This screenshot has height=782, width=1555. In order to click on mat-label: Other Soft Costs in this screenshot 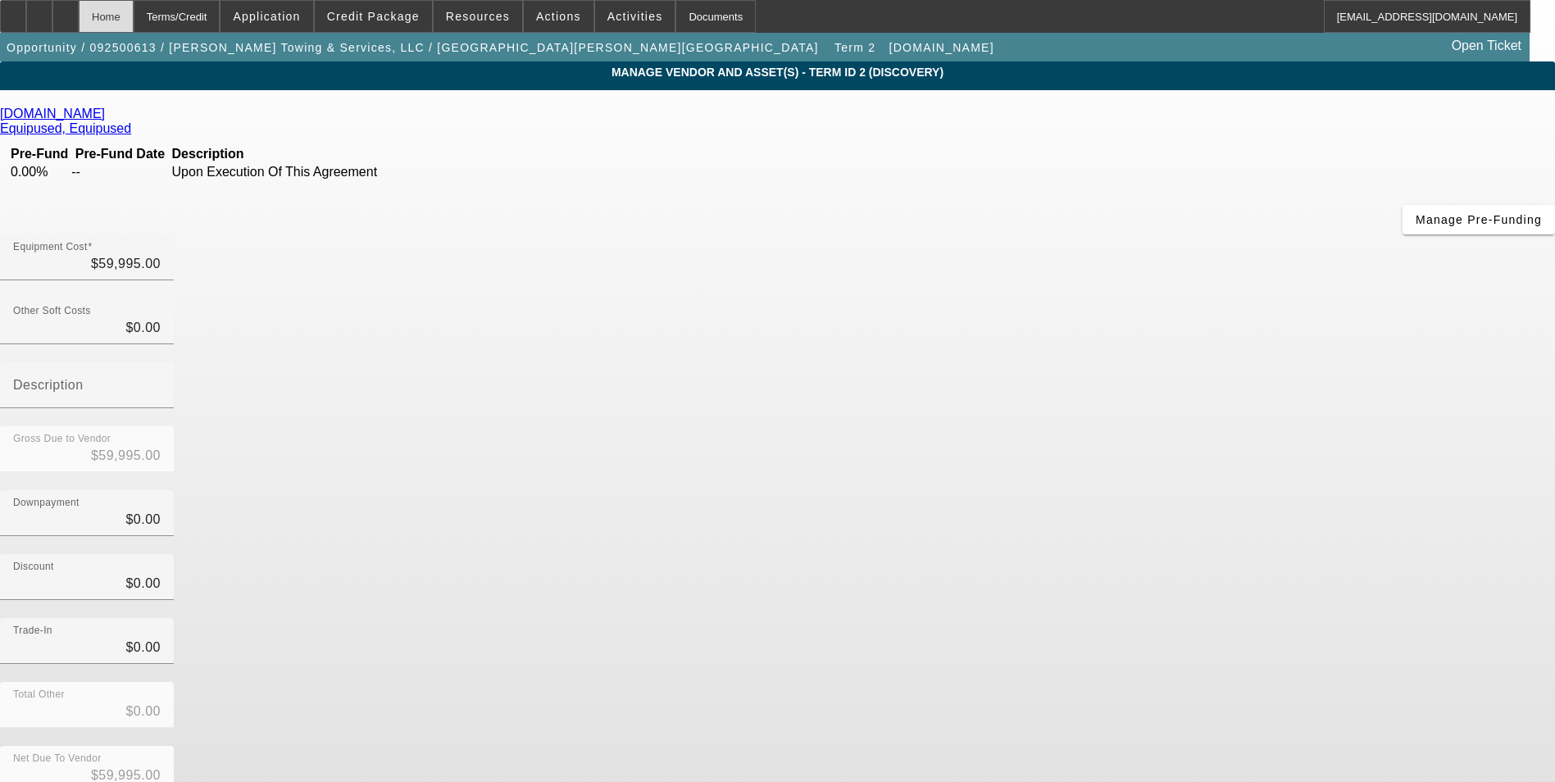, I will do `click(52, 311)`.